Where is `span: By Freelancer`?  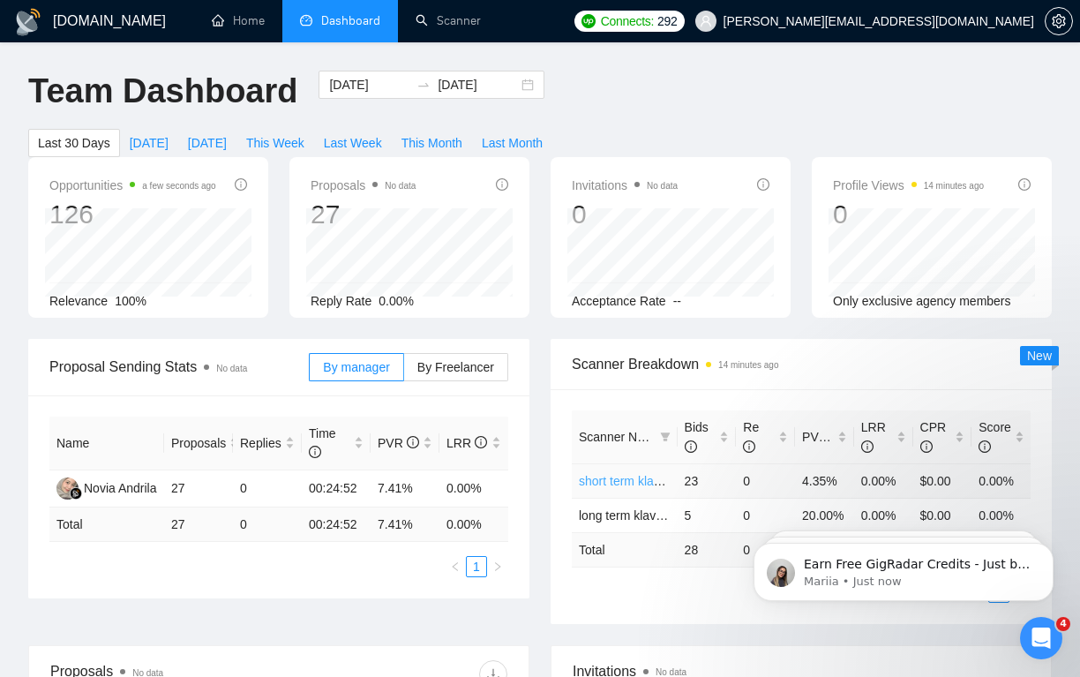 span: By Freelancer is located at coordinates (455, 367).